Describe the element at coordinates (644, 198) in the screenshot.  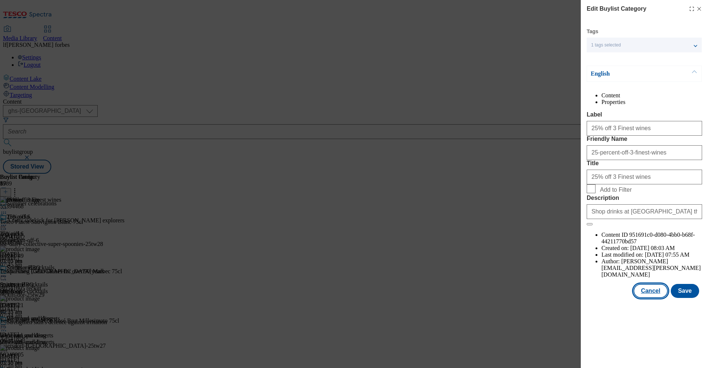
I see `label: Description` at that location.